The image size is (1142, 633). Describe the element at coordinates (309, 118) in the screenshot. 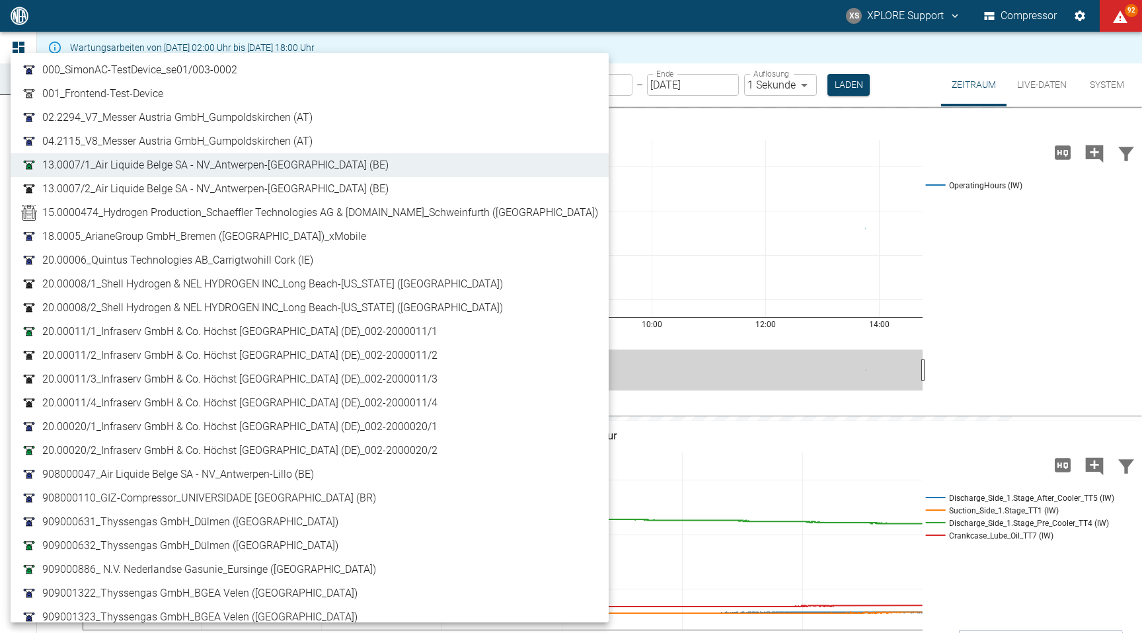

I see `a: 02.2294_V7_Messer Austria GmbH_Gumpoldskirchen (AT)` at that location.